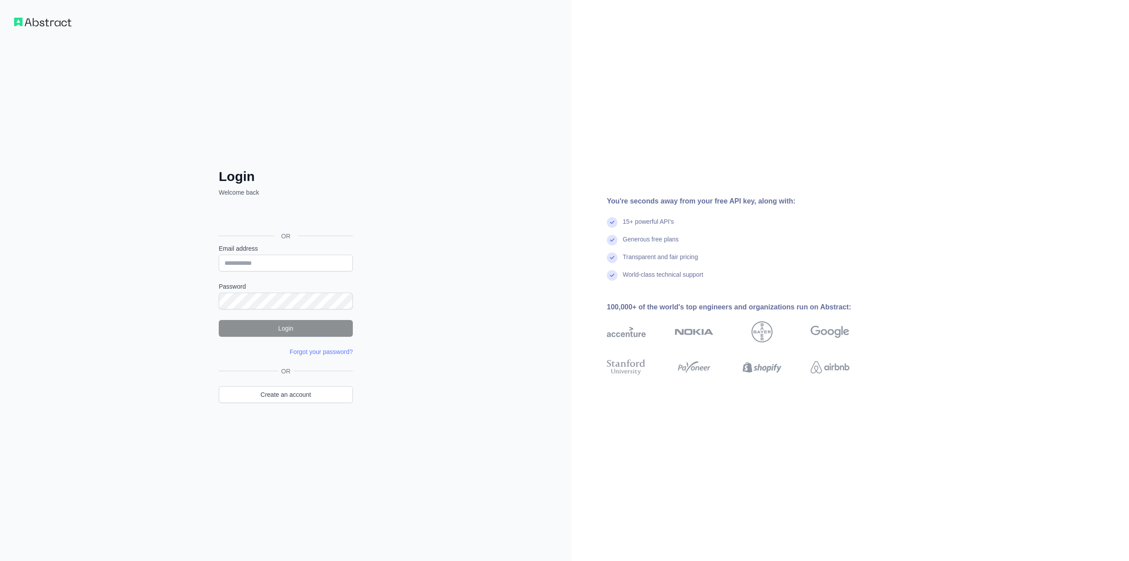 Image resolution: width=1129 pixels, height=561 pixels. I want to click on a: Forgot your password?, so click(321, 352).